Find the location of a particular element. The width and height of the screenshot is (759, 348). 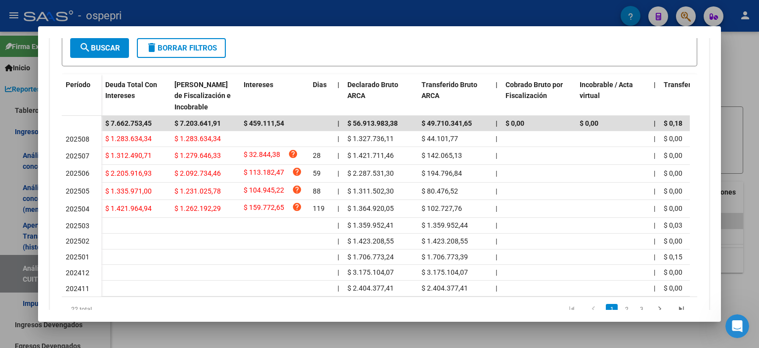

span: $ 194.796,84 is located at coordinates (442, 173).